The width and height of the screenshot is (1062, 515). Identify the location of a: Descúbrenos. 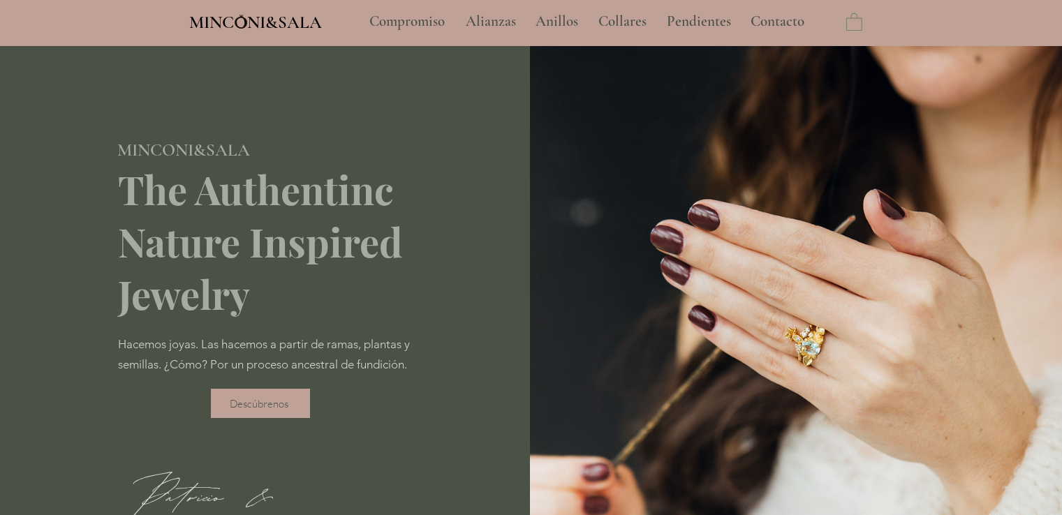
(260, 403).